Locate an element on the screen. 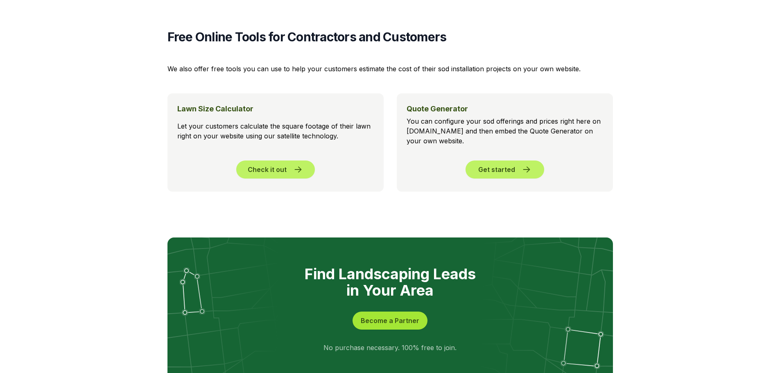 Image resolution: width=780 pixels, height=373 pixels. button: Become a Partner is located at coordinates (390, 320).